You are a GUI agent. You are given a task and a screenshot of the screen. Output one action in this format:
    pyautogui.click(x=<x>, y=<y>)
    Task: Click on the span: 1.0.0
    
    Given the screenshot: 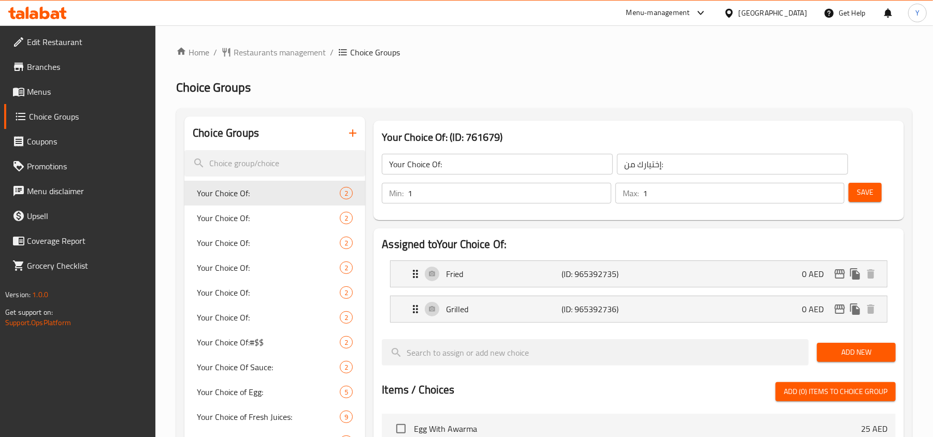 What is the action you would take?
    pyautogui.click(x=40, y=295)
    